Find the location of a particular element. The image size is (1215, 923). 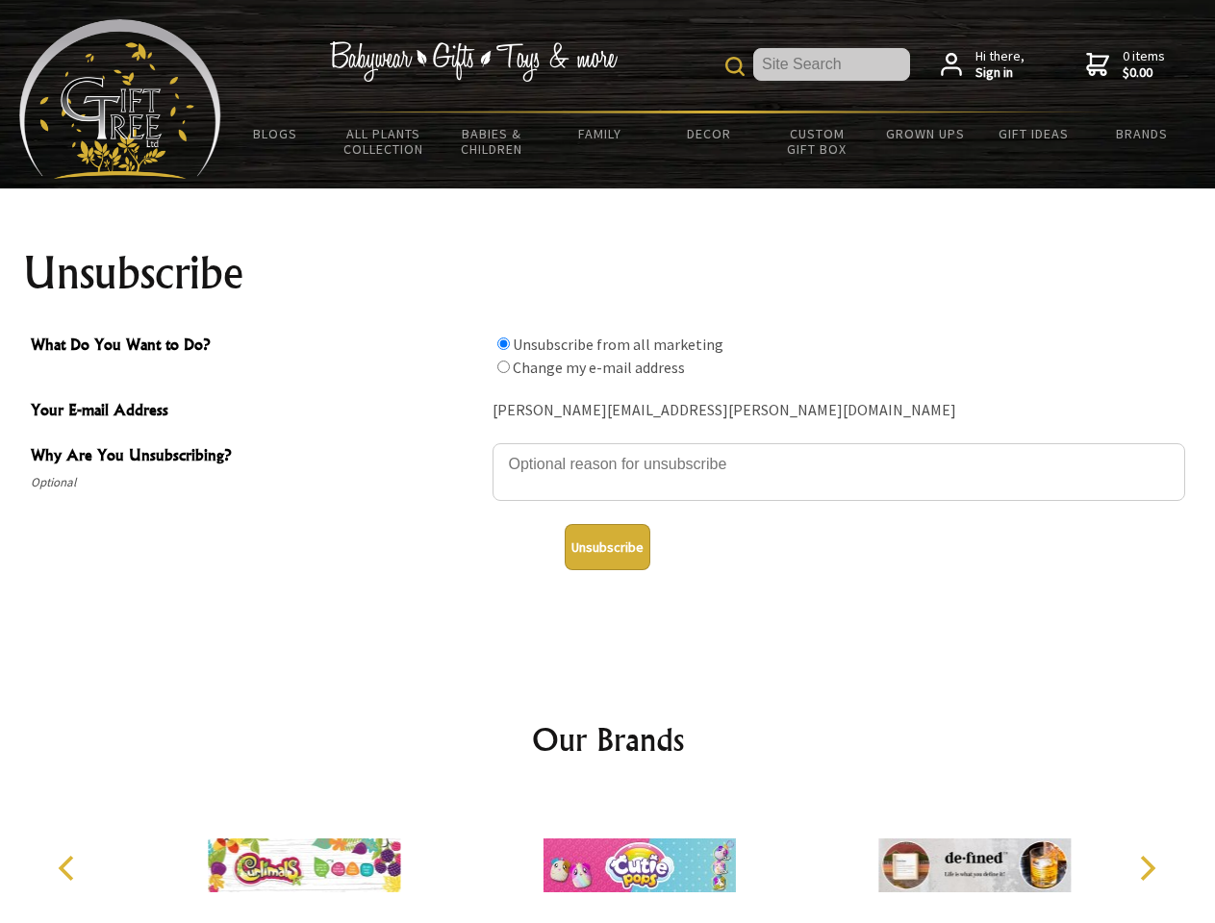

a: Family is located at coordinates (600, 134).